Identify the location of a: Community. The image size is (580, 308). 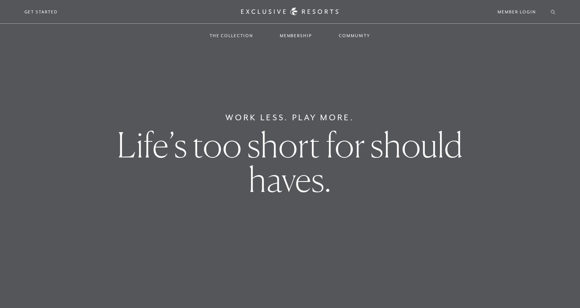
(355, 36).